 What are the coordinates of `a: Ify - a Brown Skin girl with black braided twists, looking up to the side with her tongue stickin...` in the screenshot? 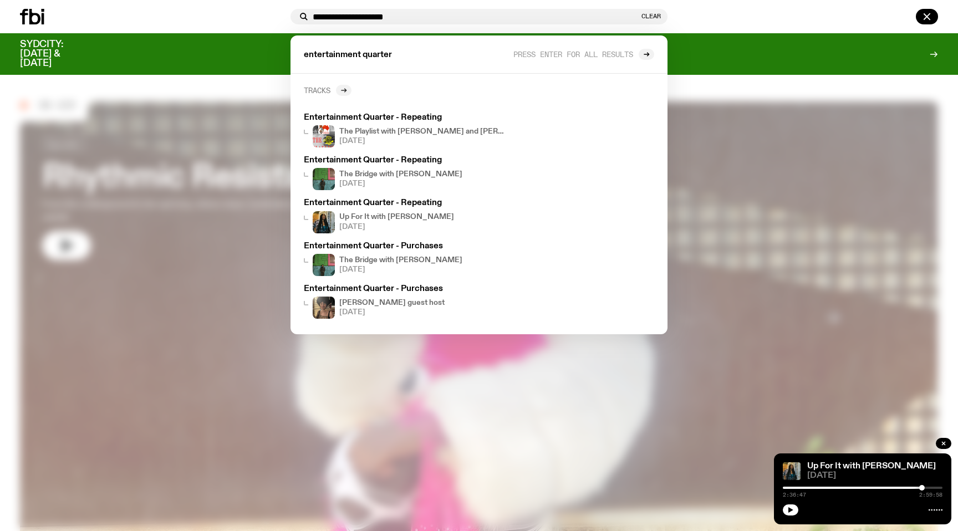 It's located at (792, 471).